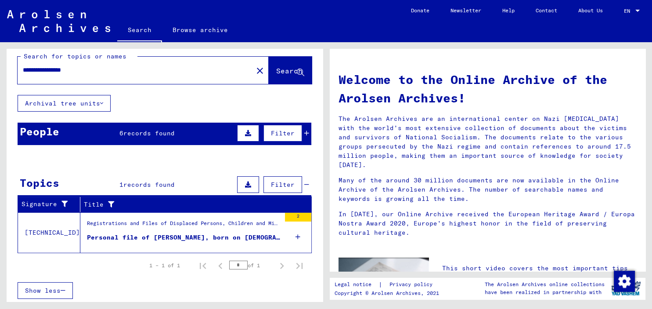 The width and height of the screenshot is (652, 309). What do you see at coordinates (625, 281) in the screenshot?
I see `img: Change consent` at bounding box center [625, 281].